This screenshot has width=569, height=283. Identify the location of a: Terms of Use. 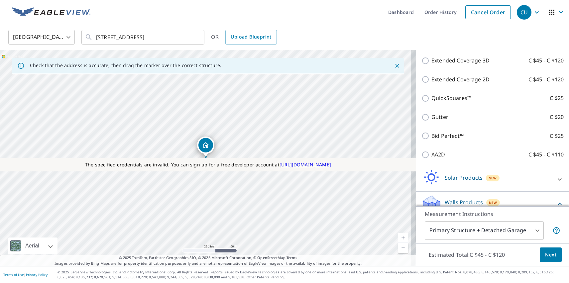
(14, 275).